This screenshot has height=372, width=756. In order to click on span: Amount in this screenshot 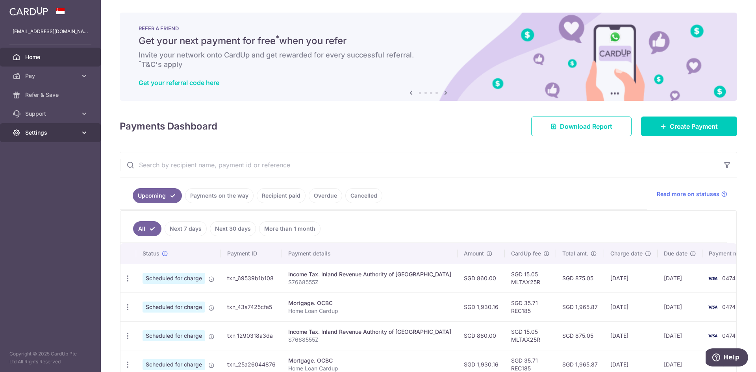, I will do `click(474, 254)`.